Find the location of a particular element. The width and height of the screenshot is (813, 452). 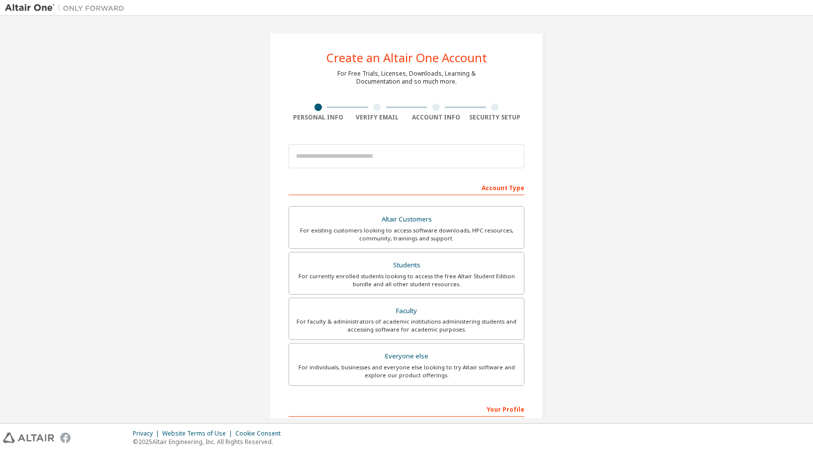

div: Everyone else is located at coordinates (407, 356).